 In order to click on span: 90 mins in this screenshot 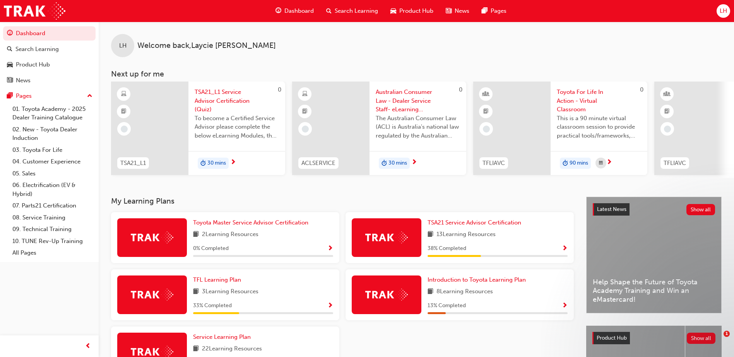, I will do `click(579, 163)`.